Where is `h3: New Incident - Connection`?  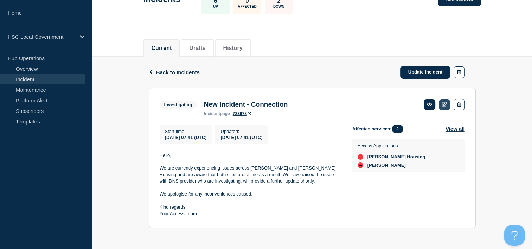
h3: New Incident - Connection is located at coordinates (246, 104).